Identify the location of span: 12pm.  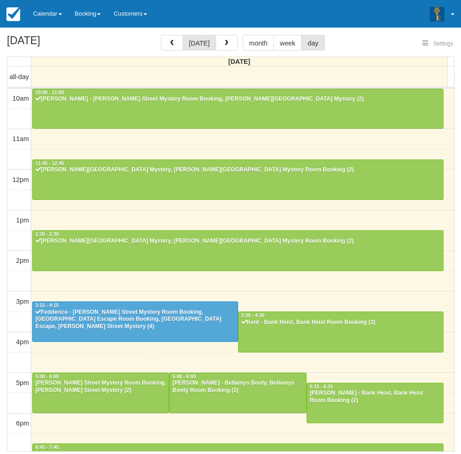
(21, 180).